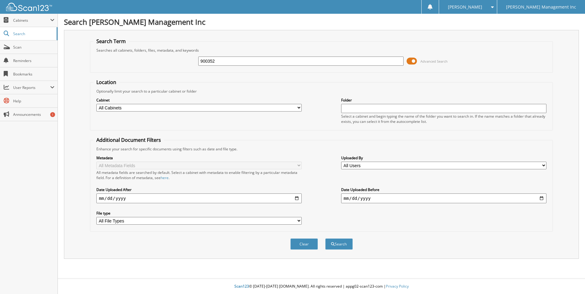 The image size is (585, 294). I want to click on span: Announcements, so click(34, 114).